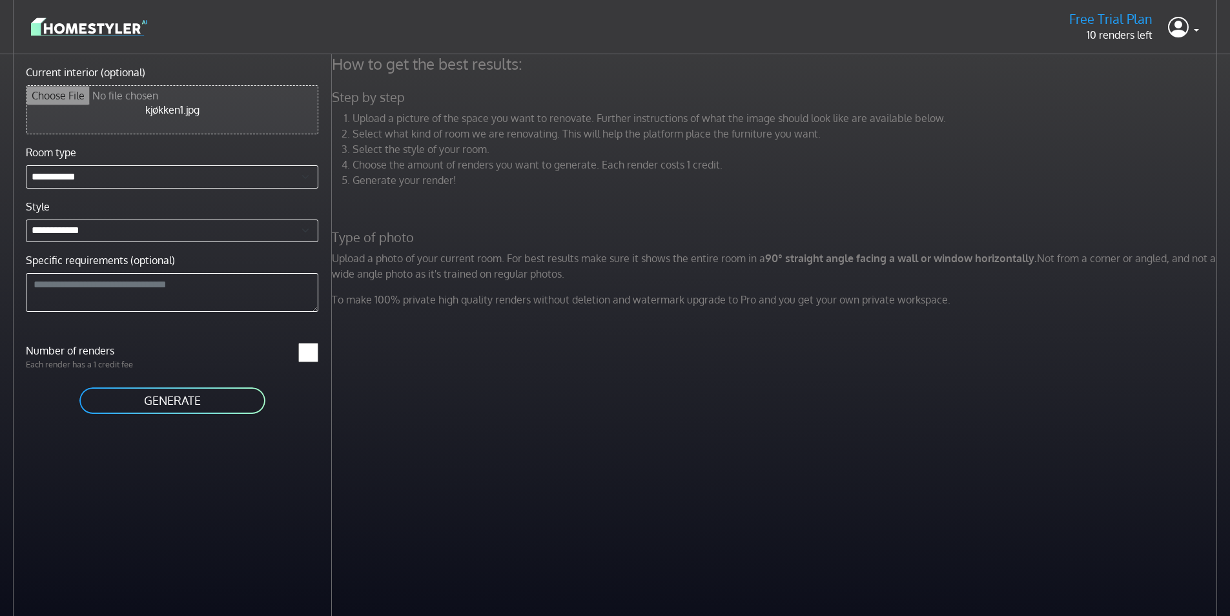  What do you see at coordinates (37, 207) in the screenshot?
I see `label: Style` at bounding box center [37, 207].